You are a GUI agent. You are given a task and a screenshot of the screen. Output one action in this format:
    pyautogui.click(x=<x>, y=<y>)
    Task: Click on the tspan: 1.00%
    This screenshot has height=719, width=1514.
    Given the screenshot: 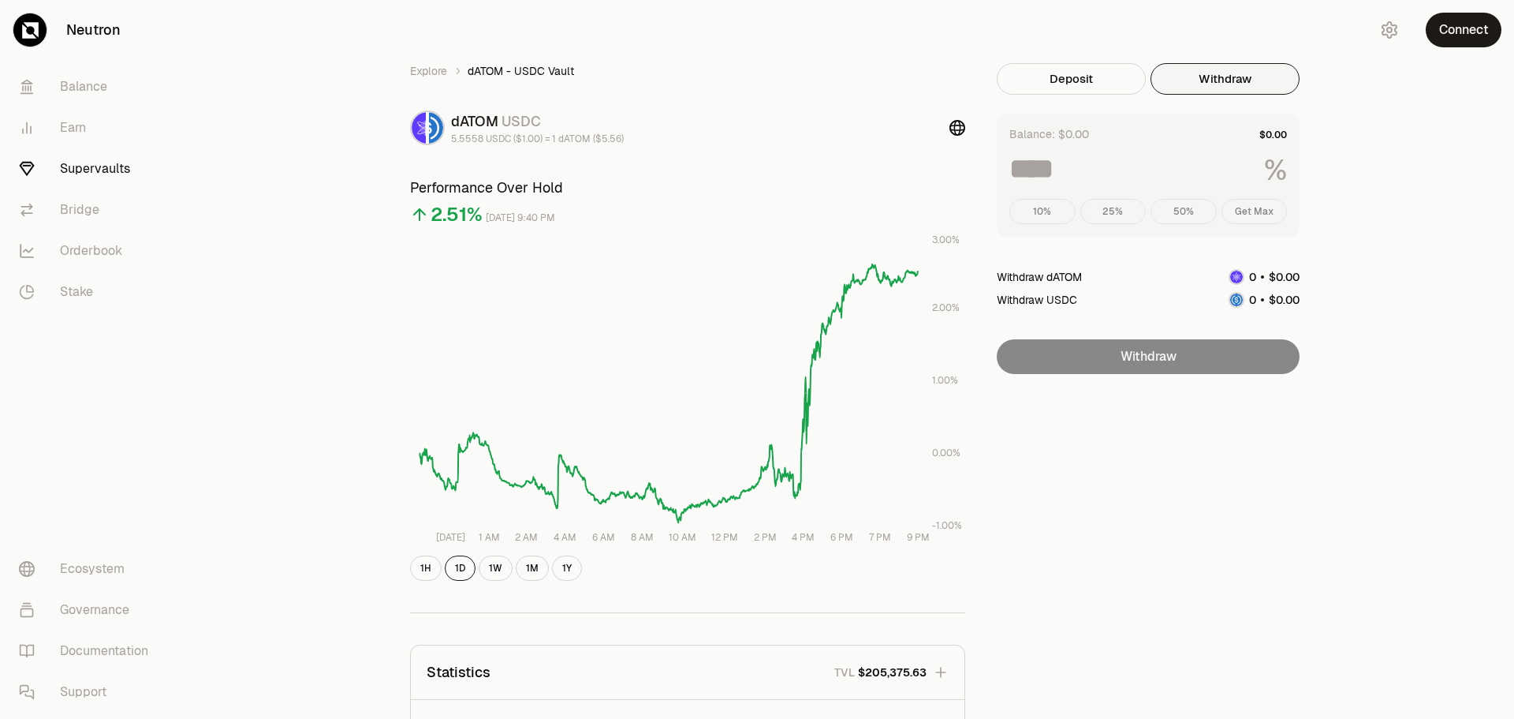 What is the action you would take?
    pyautogui.click(x=945, y=380)
    